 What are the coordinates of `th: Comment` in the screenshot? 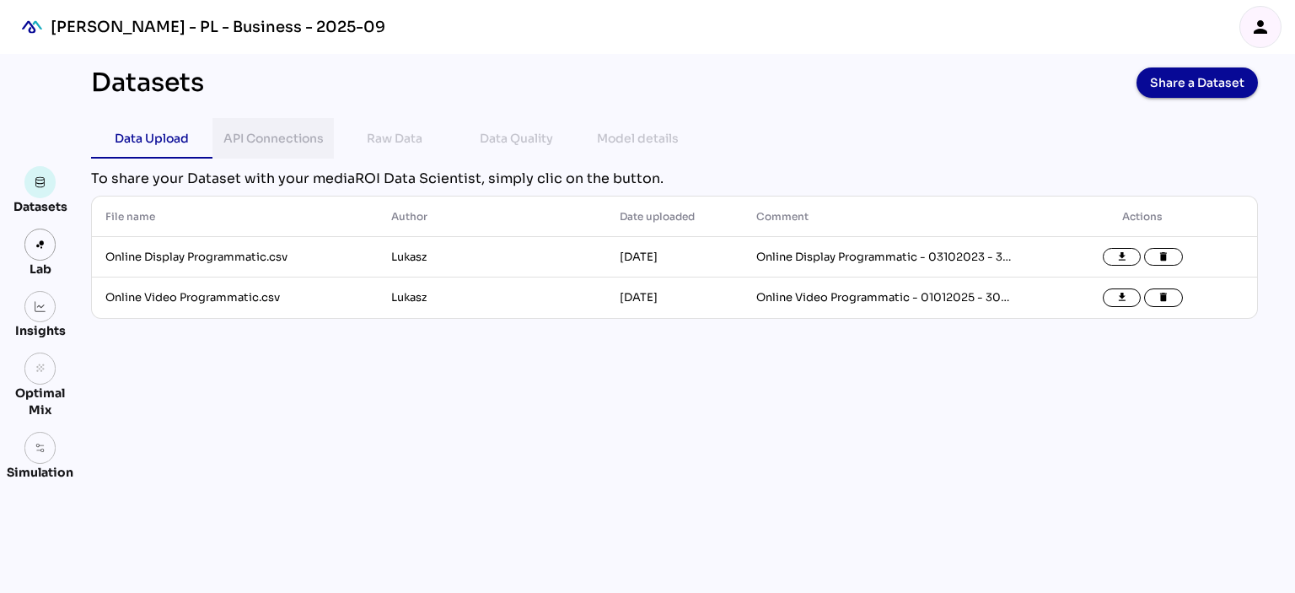 It's located at (885, 217).